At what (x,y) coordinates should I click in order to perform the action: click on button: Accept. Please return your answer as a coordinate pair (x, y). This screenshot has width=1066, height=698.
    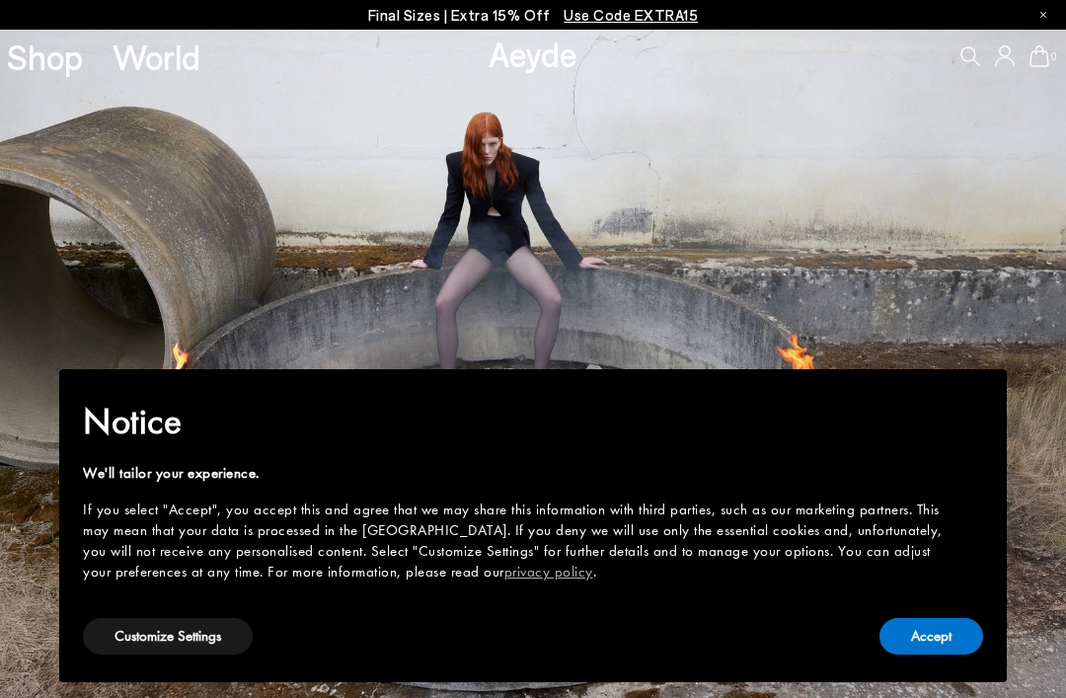
    Looking at the image, I should click on (931, 636).